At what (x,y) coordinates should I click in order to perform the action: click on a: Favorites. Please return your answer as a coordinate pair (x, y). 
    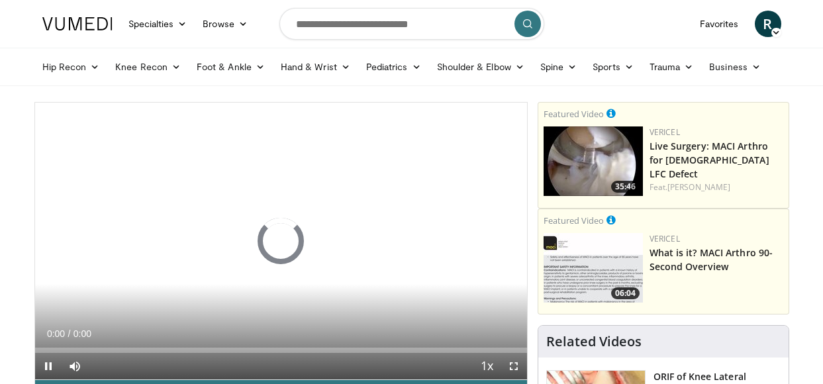
    Looking at the image, I should click on (719, 24).